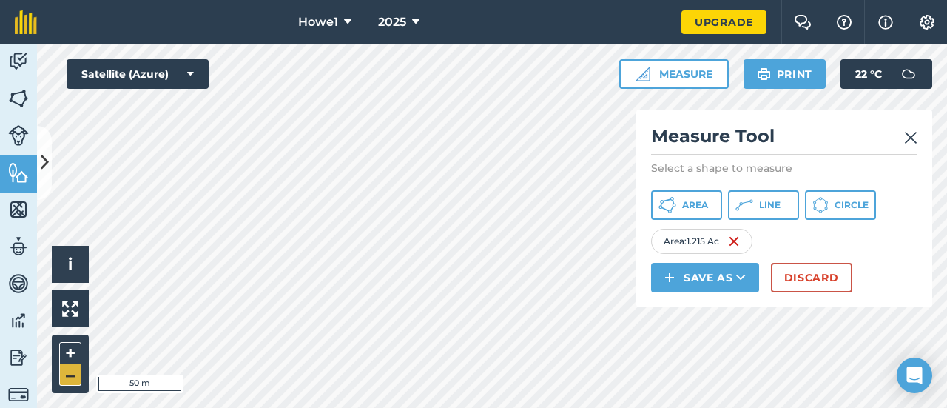 The width and height of the screenshot is (947, 408). What do you see at coordinates (886, 74) in the screenshot?
I see `button: 22 °C` at bounding box center [886, 74].